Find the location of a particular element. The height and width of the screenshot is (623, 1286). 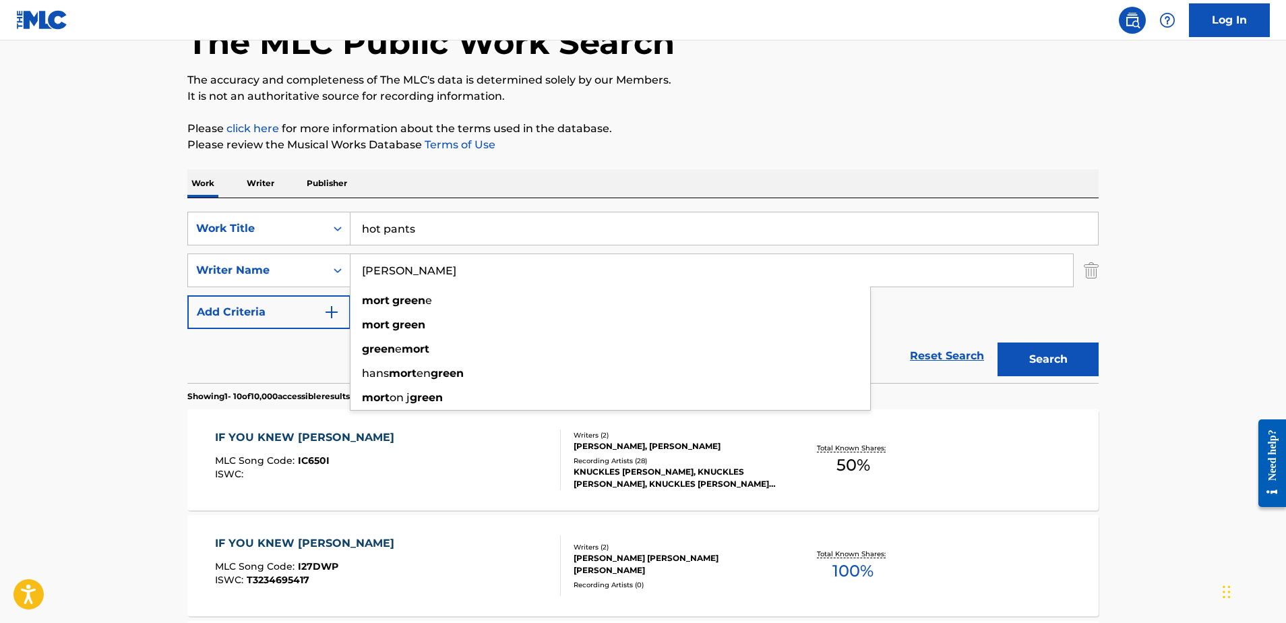

p: Showing 1 - 10 of 10,000 accessible results (Total 1,154,121 ) is located at coordinates (299, 396).